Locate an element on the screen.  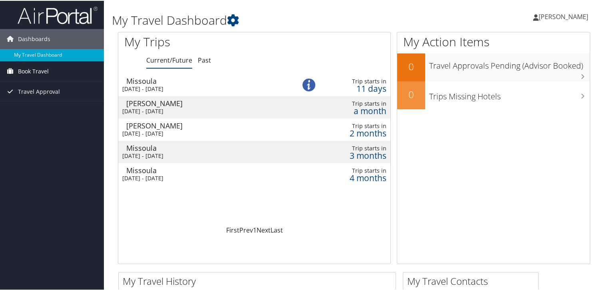
a: First is located at coordinates (232, 230).